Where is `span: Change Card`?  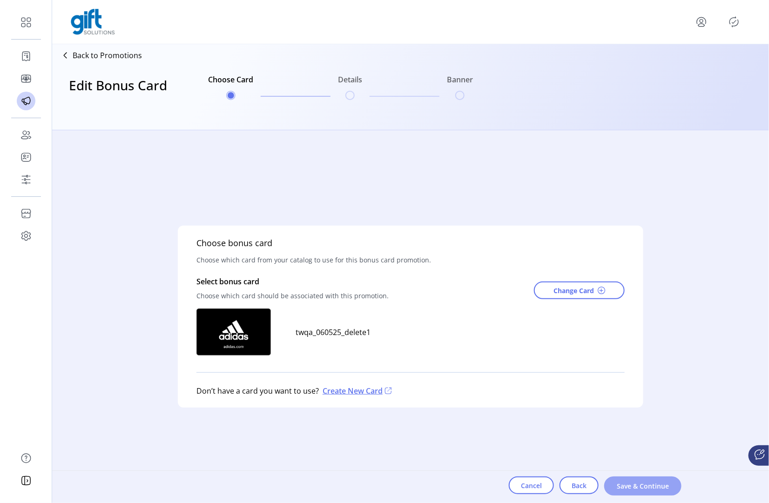 span: Change Card is located at coordinates (573, 290).